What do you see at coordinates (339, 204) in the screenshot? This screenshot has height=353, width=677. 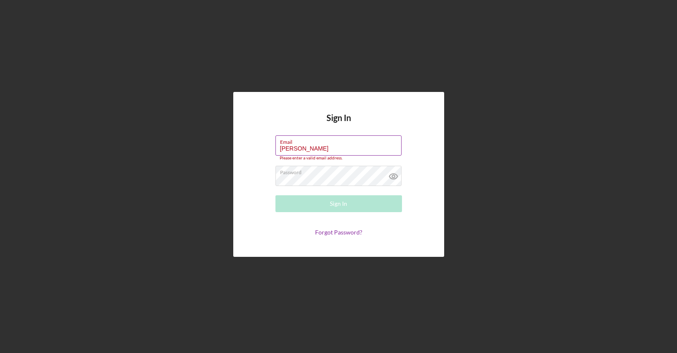 I see `button: Sign In` at bounding box center [339, 204].